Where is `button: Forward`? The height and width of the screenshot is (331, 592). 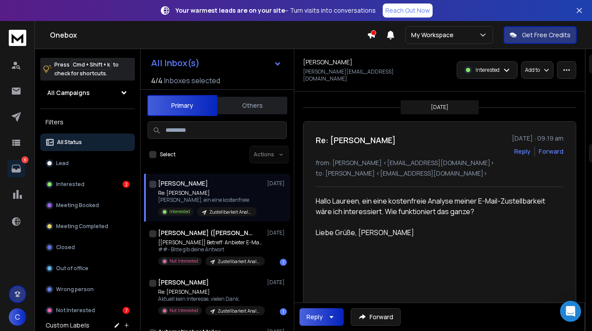
button: Forward is located at coordinates (375, 317).